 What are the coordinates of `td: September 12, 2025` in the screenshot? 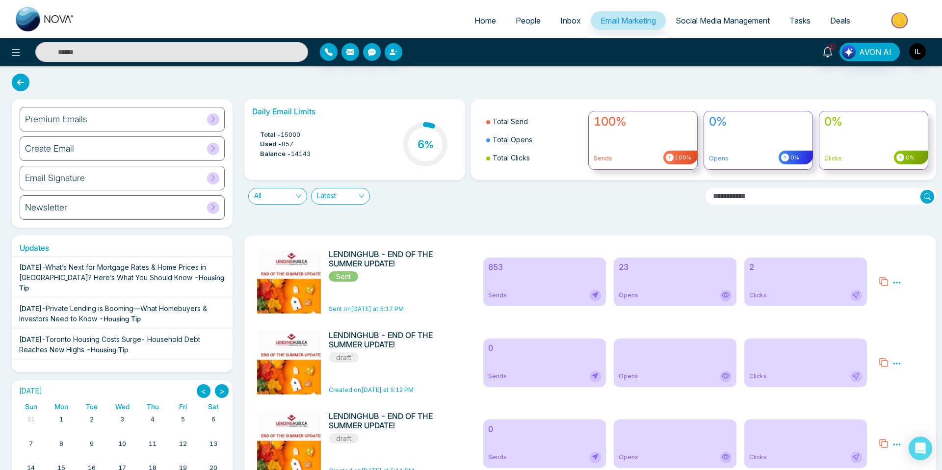 It's located at (183, 449).